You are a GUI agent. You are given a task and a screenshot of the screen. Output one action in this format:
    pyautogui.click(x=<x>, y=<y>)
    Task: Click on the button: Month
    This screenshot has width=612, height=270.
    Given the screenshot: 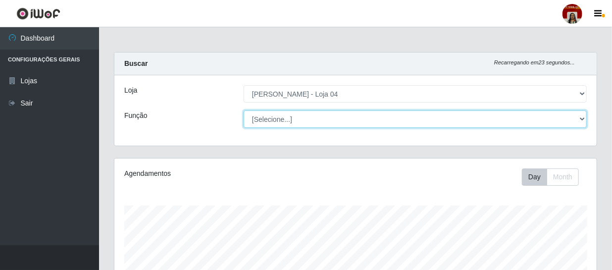 What is the action you would take?
    pyautogui.click(x=563, y=177)
    